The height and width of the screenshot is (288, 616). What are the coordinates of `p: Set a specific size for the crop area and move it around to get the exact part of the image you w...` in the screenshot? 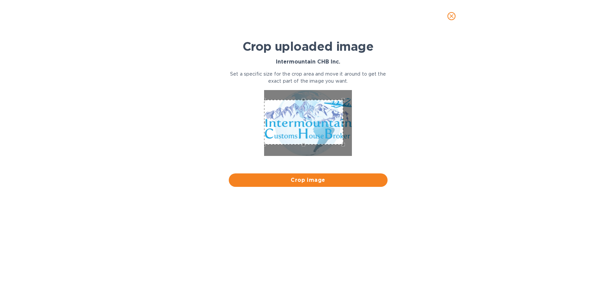 It's located at (308, 78).